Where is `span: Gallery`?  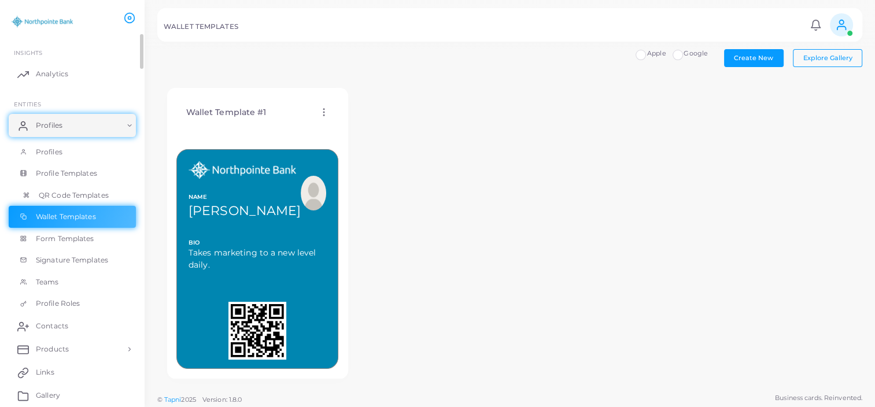 span: Gallery is located at coordinates (48, 396).